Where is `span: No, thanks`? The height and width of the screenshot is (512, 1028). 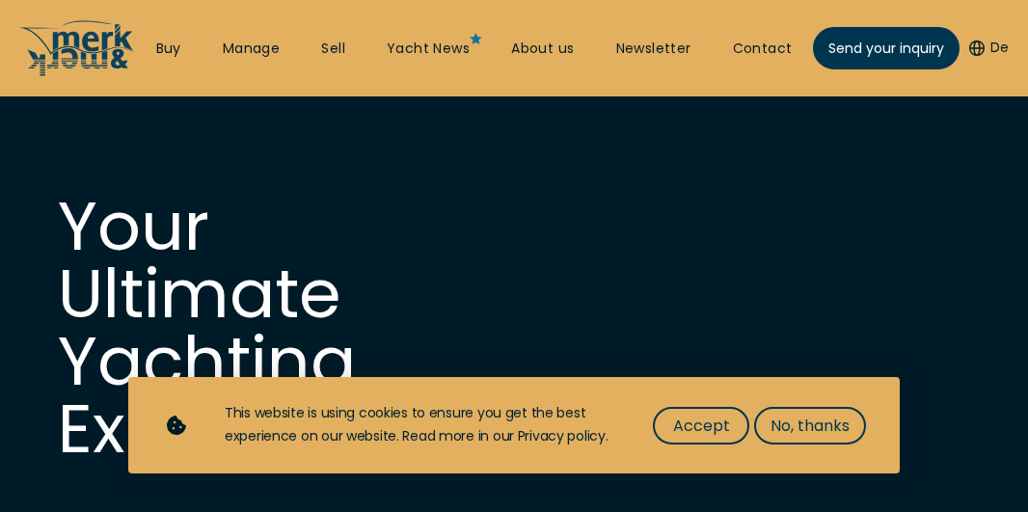 span: No, thanks is located at coordinates (810, 425).